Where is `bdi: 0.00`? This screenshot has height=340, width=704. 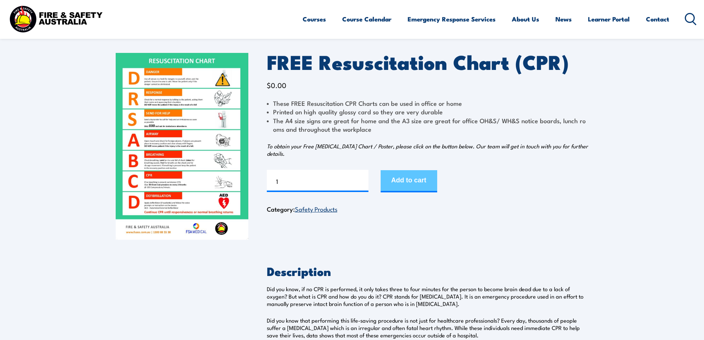 bdi: 0.00 is located at coordinates (277, 85).